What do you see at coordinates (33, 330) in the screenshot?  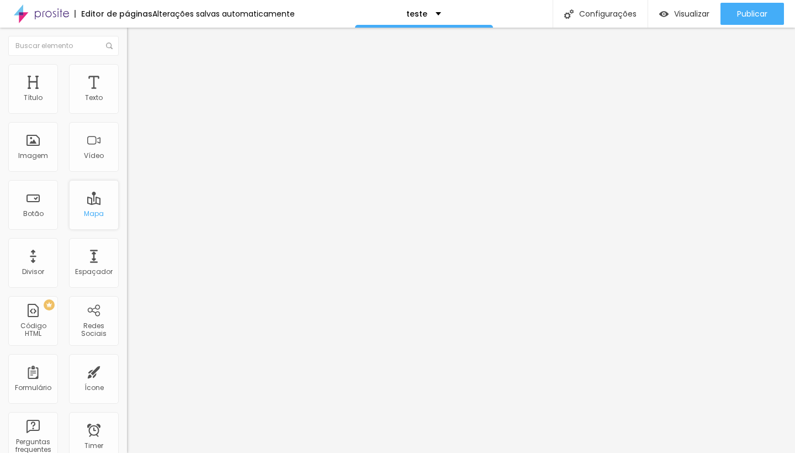 I see `div: Código HTML` at bounding box center [33, 330].